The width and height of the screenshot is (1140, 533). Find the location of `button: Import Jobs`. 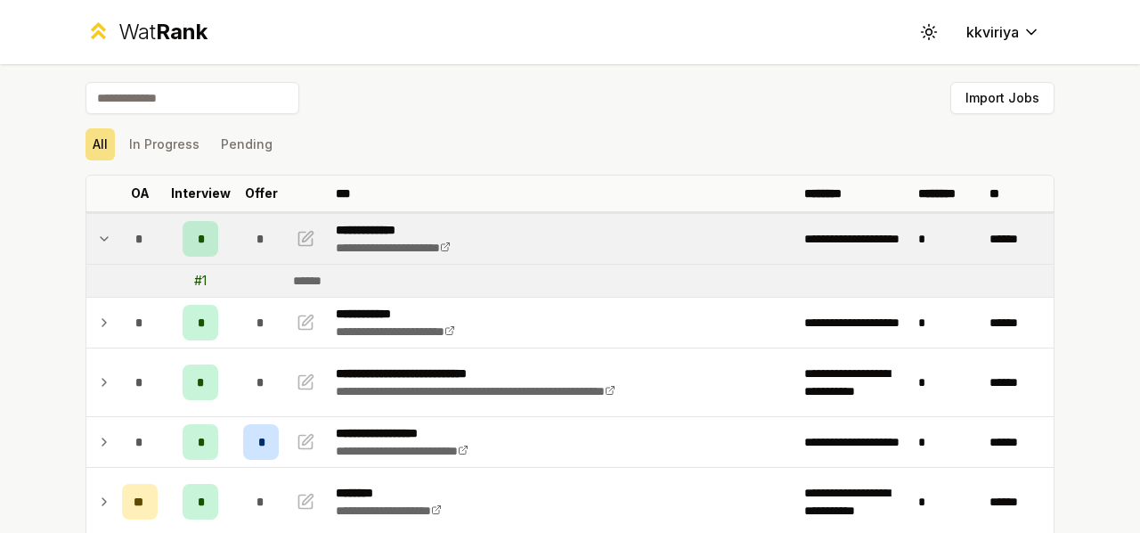

button: Import Jobs is located at coordinates (1002, 98).